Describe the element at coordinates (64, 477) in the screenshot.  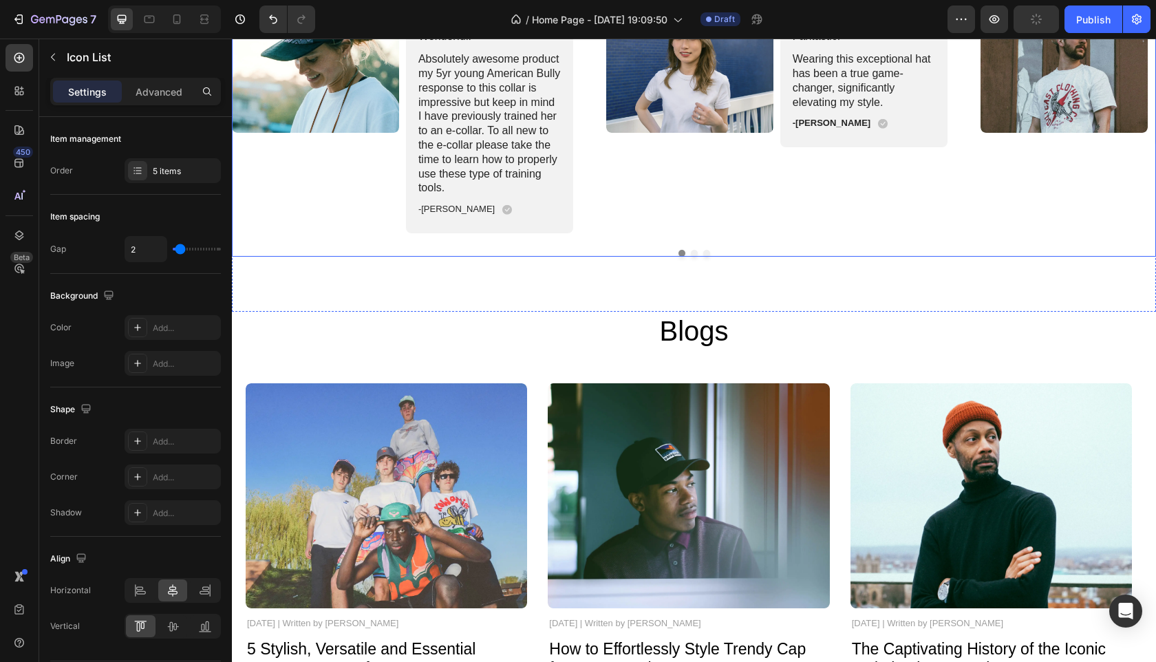
I see `div: Corner` at that location.